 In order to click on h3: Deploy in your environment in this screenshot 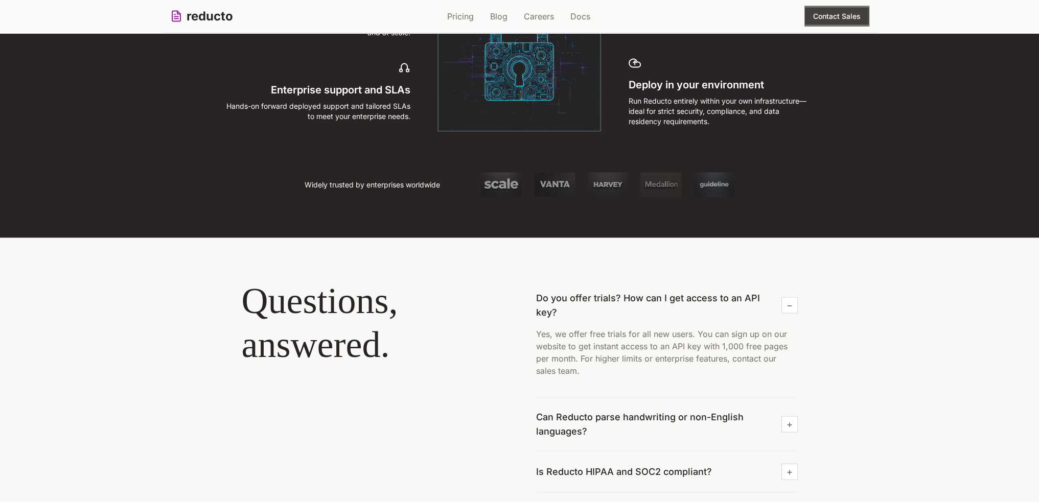, I will do `click(721, 85)`.